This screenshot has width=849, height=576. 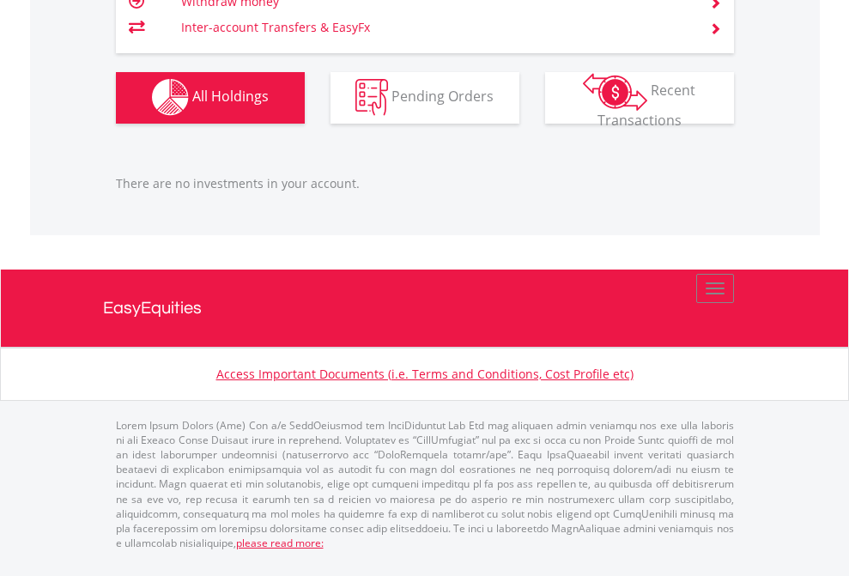 I want to click on img: holdings-wht.png, so click(x=170, y=97).